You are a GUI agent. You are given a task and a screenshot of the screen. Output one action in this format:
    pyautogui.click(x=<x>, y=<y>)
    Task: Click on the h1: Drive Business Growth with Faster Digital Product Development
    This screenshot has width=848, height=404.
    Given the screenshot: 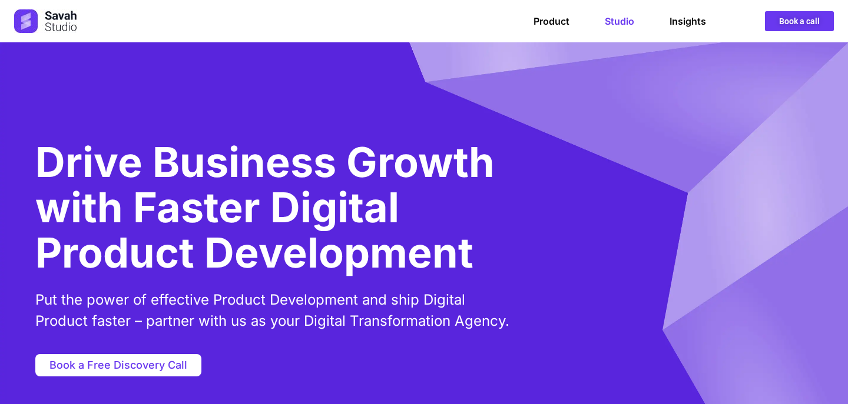 What is the action you would take?
    pyautogui.click(x=300, y=207)
    